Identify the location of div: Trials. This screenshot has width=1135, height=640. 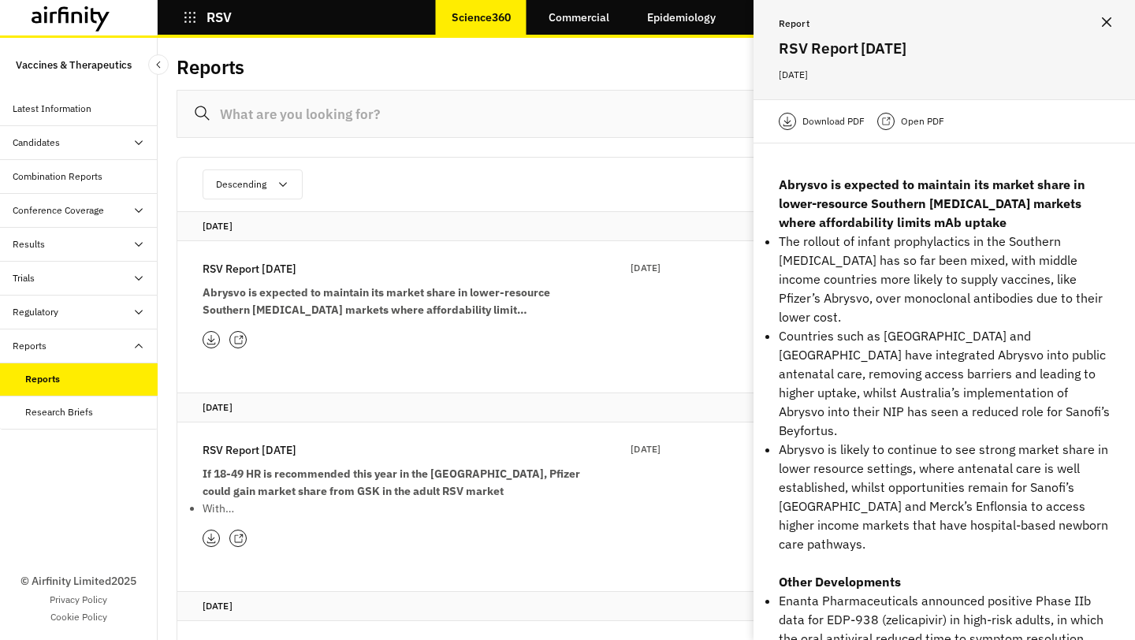
(24, 278).